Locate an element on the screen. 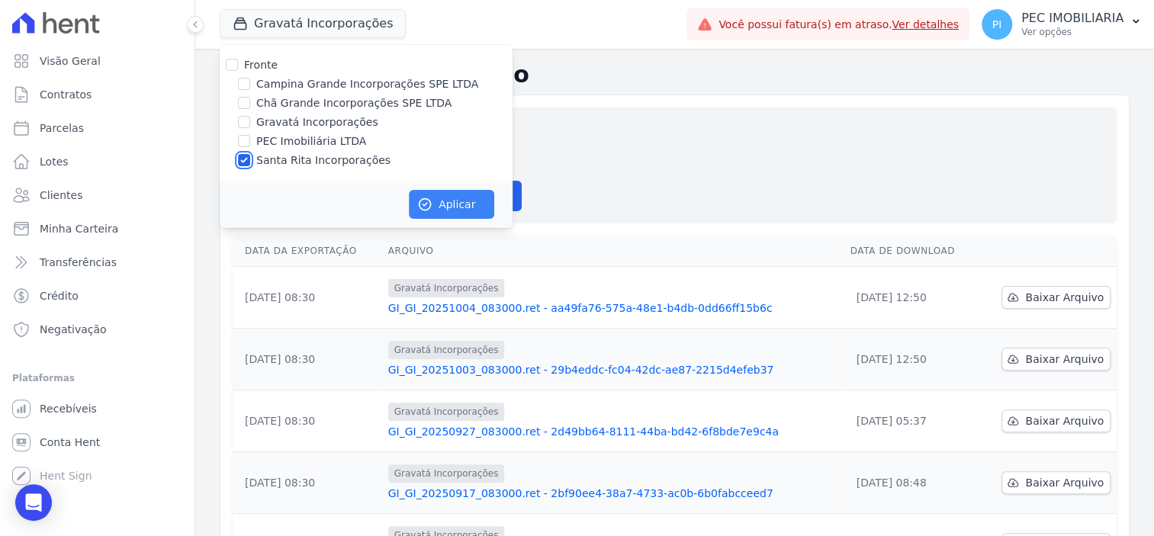 The height and width of the screenshot is (536, 1154). a: Negativação is located at coordinates (97, 330).